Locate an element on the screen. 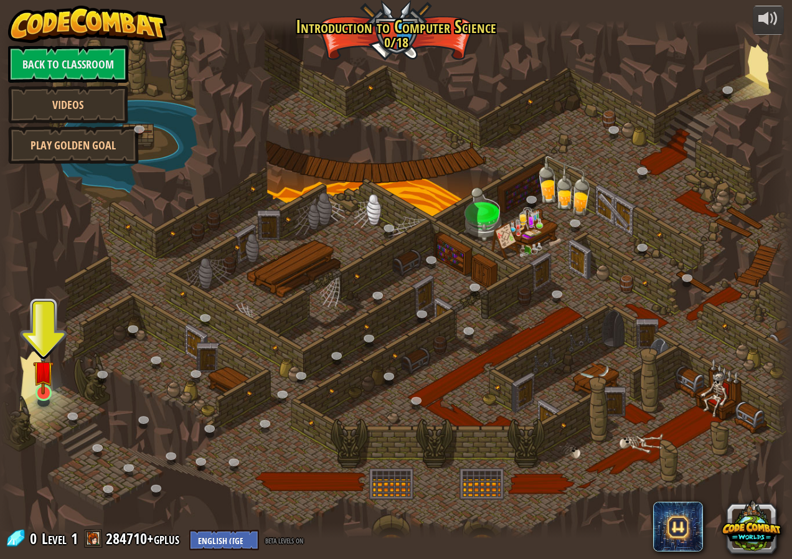  a: Play Golden Goal is located at coordinates (73, 145).